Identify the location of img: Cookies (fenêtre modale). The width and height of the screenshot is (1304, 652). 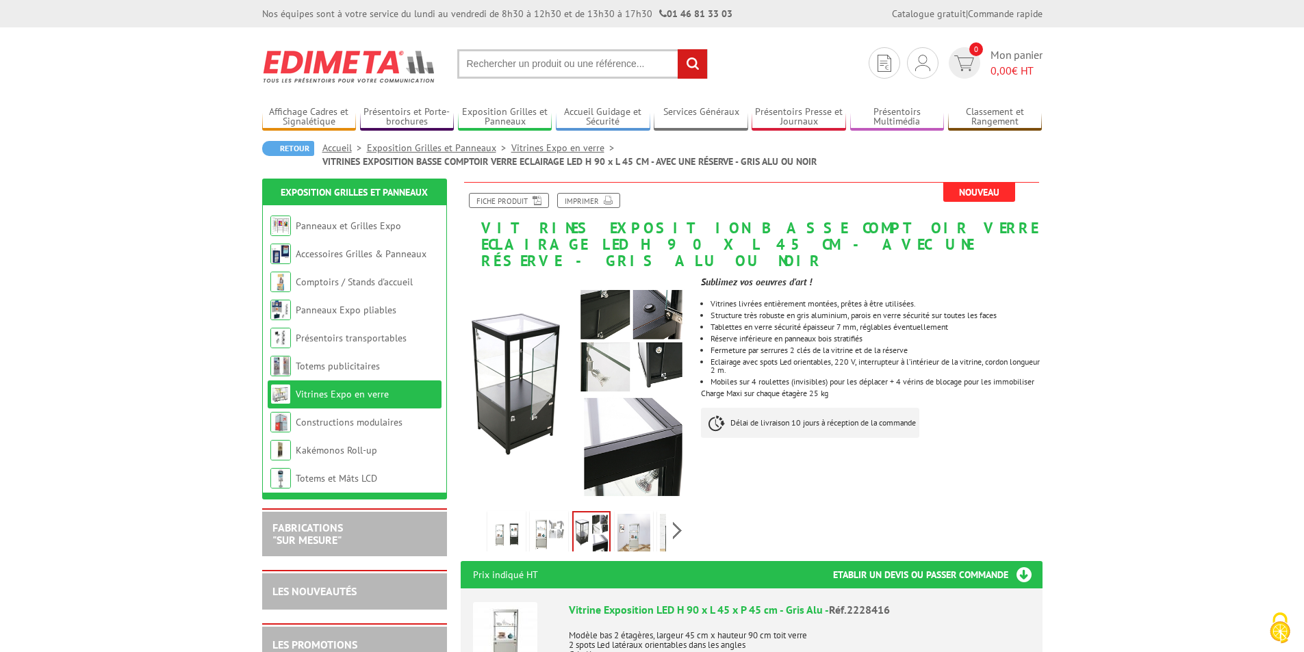
(1280, 629).